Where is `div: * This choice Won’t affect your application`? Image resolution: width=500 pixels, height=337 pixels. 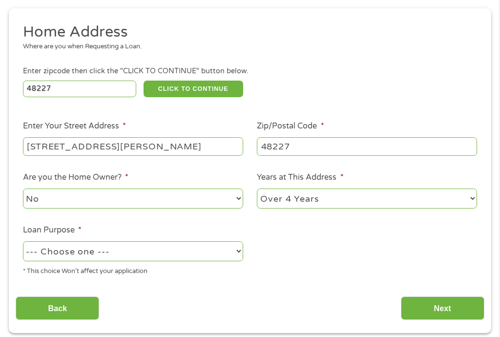
div: * This choice Won’t affect your application is located at coordinates (133, 269).